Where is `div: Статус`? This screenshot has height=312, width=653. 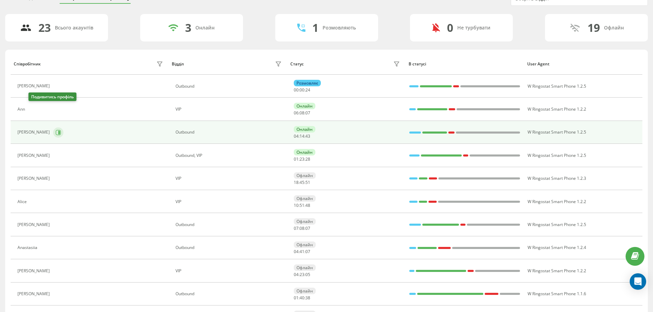
div: Статус is located at coordinates (297, 64).